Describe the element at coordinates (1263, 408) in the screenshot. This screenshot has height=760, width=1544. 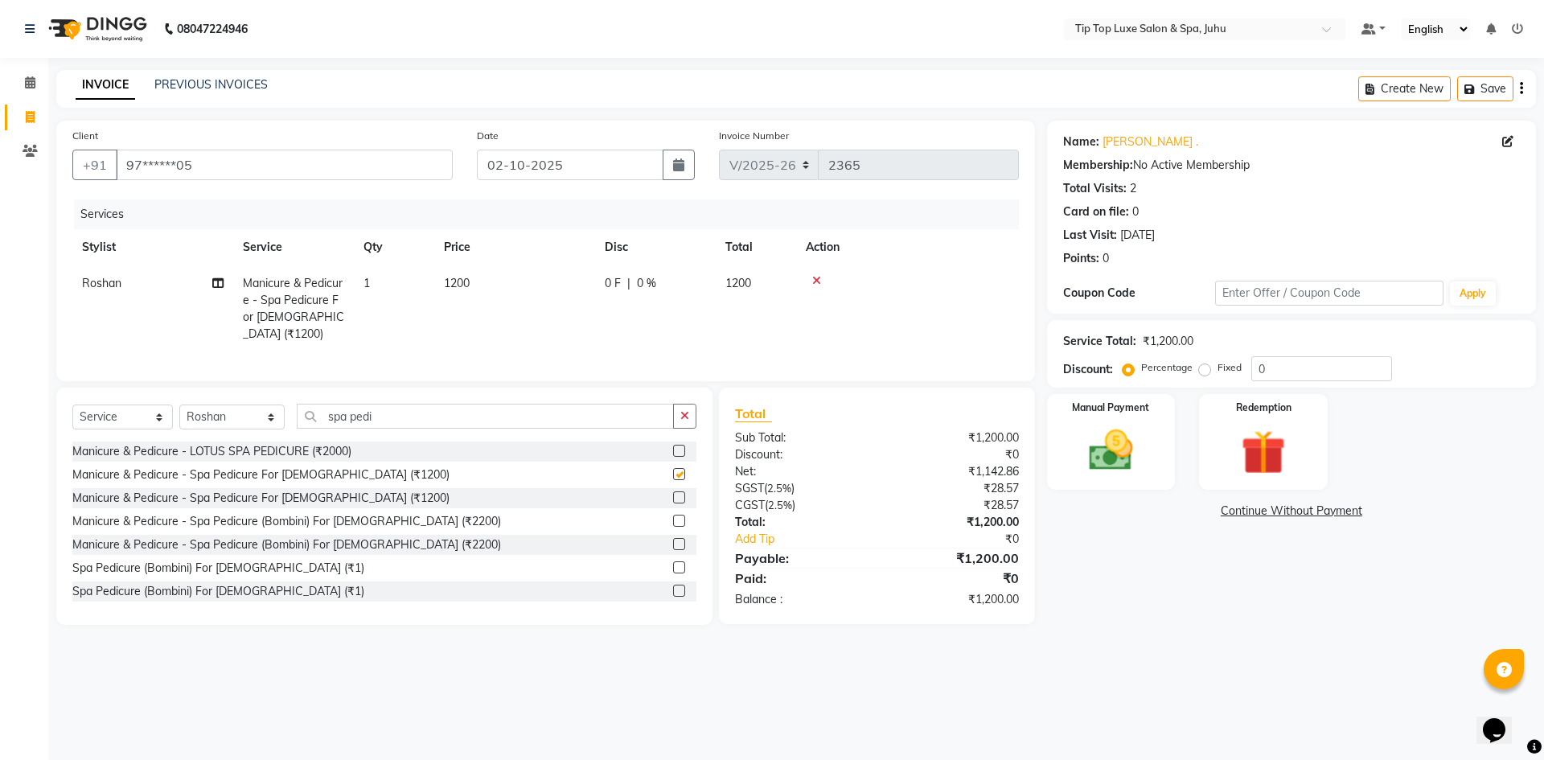
I see `label: Redemption` at that location.